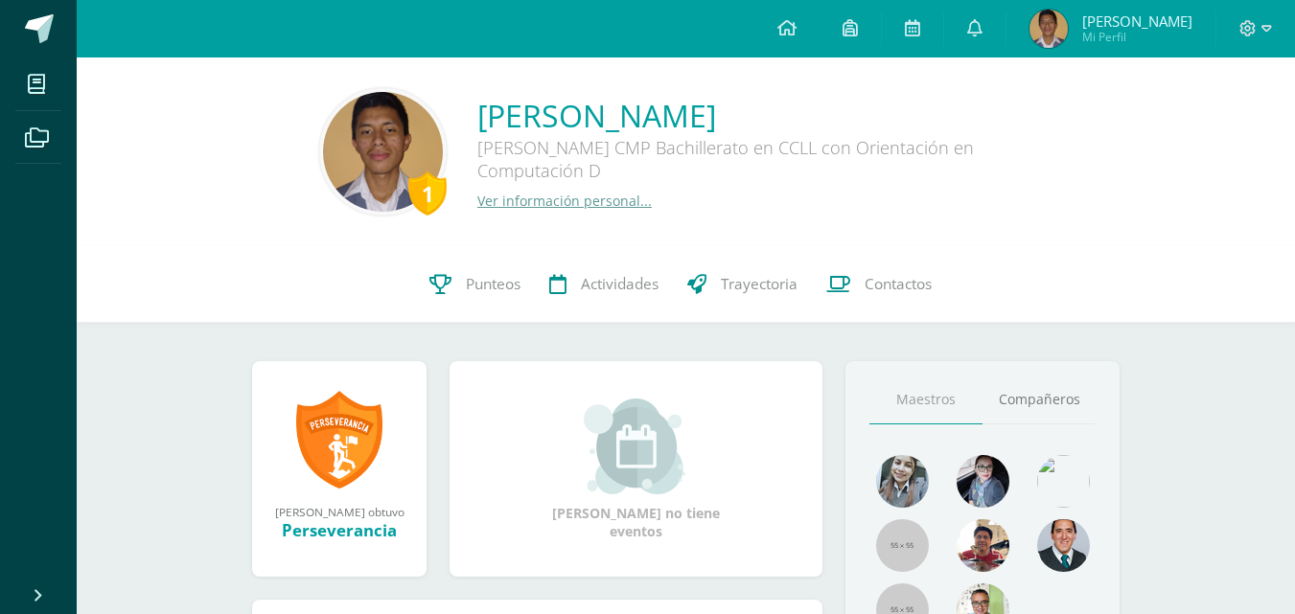  Describe the element at coordinates (759, 284) in the screenshot. I see `span: Trayectoria` at that location.